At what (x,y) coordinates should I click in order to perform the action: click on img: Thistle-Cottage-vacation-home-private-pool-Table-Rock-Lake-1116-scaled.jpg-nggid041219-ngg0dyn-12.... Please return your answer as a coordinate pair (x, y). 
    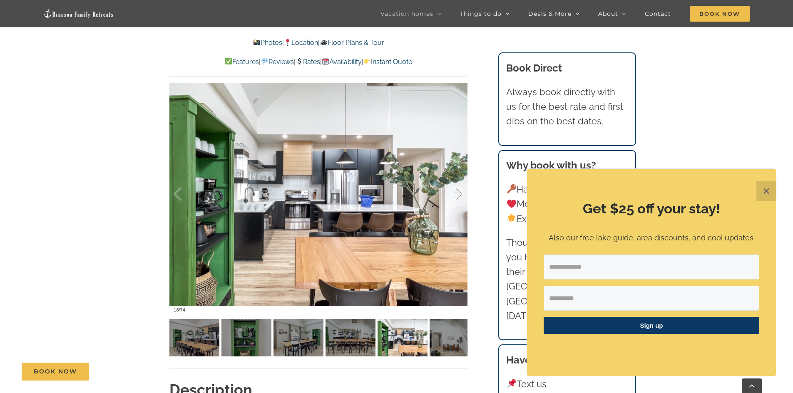
    Looking at the image, I should click on (455, 338).